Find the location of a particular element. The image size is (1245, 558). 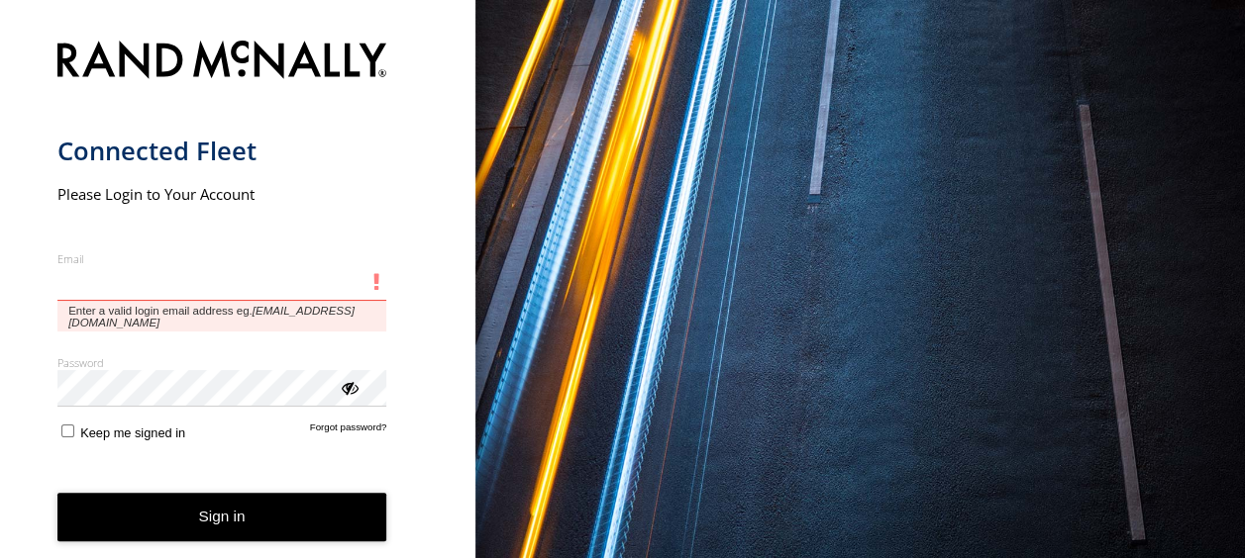

input: Keep me signed in is located at coordinates (67, 431).